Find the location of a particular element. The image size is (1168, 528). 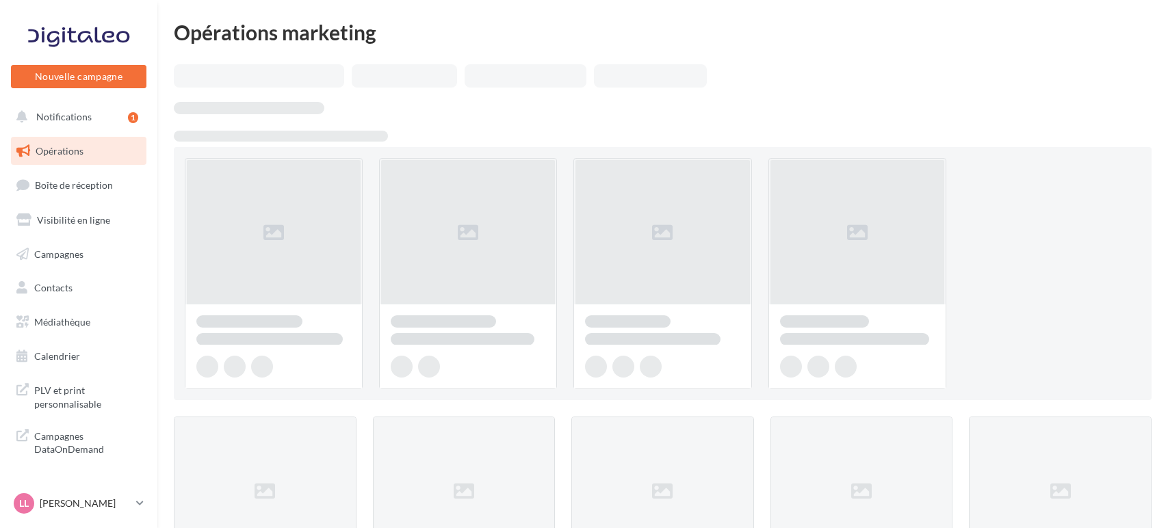

span: Boîte de réception is located at coordinates (74, 185).